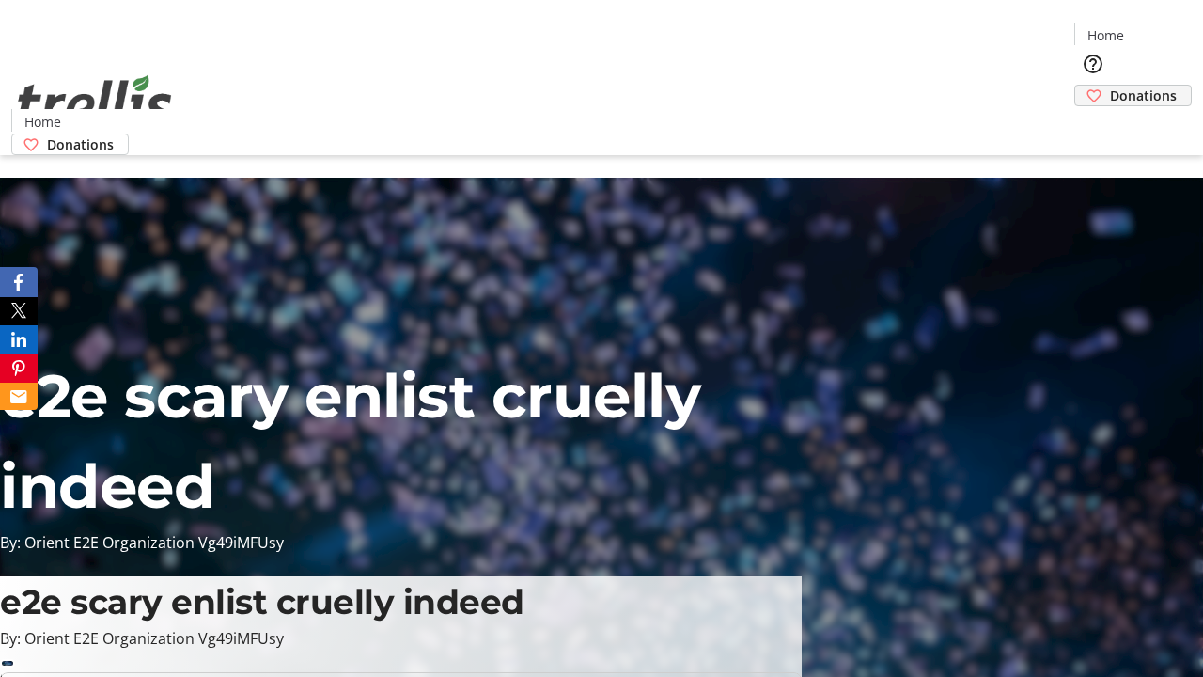 This screenshot has height=677, width=1203. Describe the element at coordinates (95, 102) in the screenshot. I see `img: Orient E2E Organization Vg49iMFUsy's Logo` at that location.